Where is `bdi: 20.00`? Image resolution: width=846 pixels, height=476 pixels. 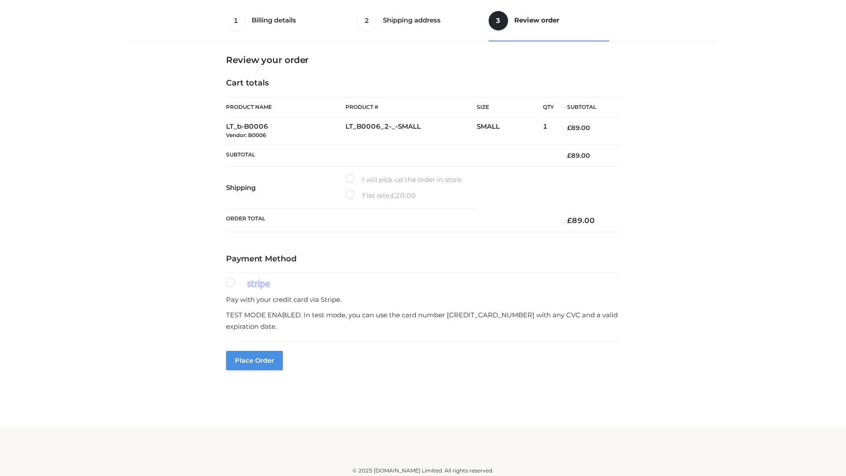
bdi: 20.00 is located at coordinates (403, 195).